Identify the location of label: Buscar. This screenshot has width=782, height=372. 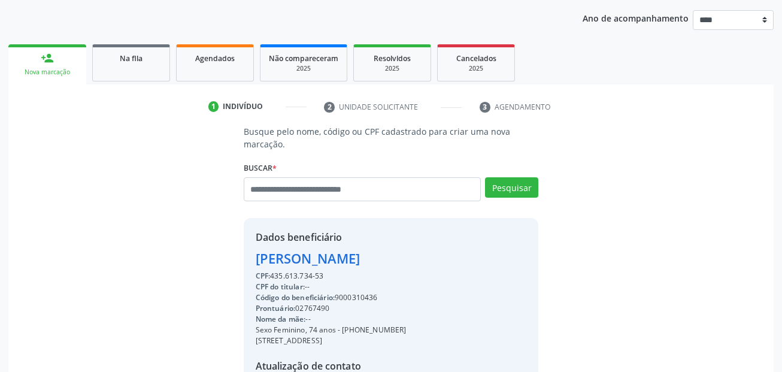
(260, 168).